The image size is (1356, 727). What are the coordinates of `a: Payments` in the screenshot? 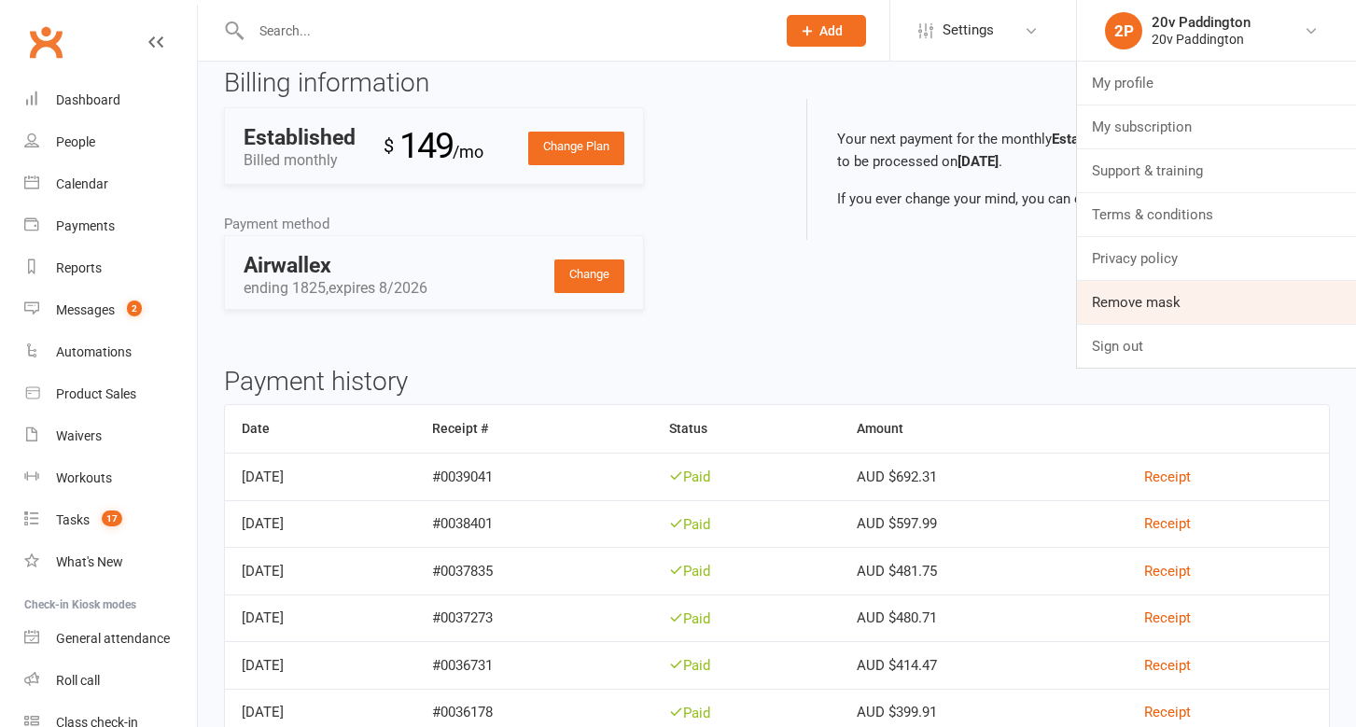 It's located at (110, 226).